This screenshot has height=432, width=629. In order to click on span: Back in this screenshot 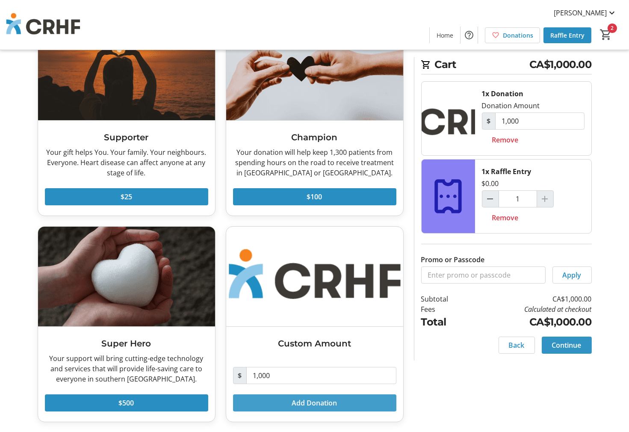, I will do `click(516, 345)`.